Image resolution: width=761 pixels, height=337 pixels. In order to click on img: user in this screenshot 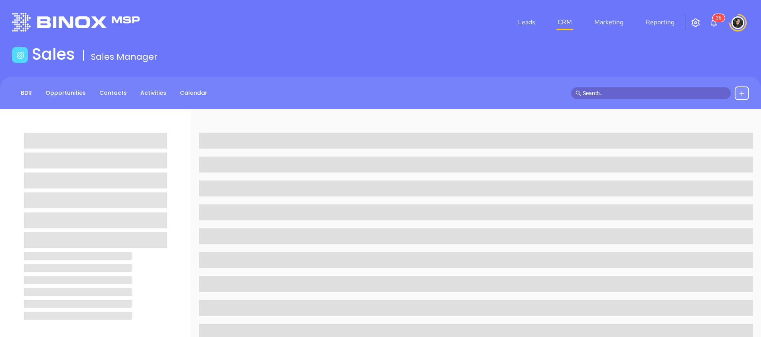, I will do `click(738, 23)`.